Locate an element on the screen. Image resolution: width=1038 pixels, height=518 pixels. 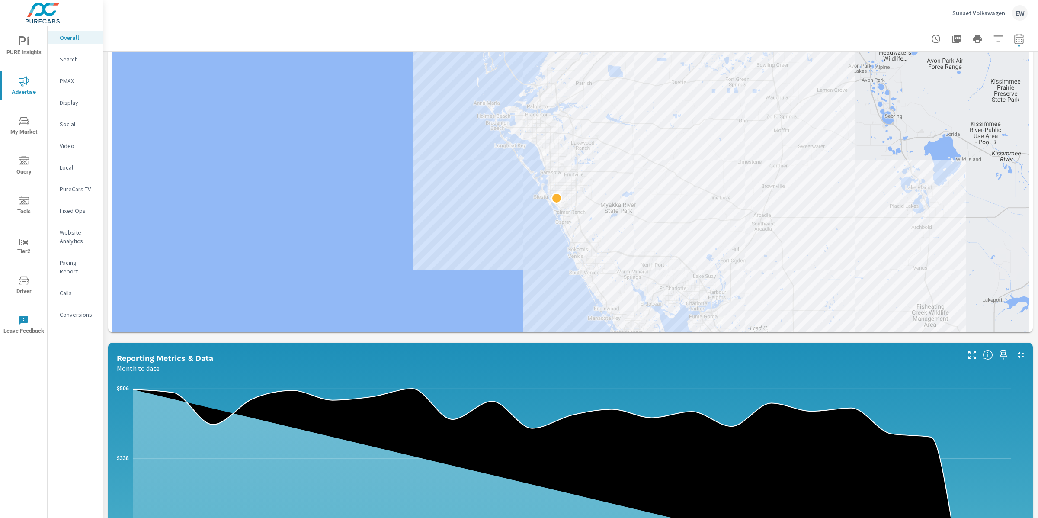
p: Fixed Ops is located at coordinates (77, 211).